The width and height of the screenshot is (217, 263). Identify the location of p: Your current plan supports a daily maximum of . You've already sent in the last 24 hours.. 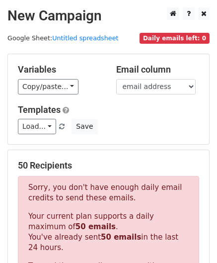
(108, 232).